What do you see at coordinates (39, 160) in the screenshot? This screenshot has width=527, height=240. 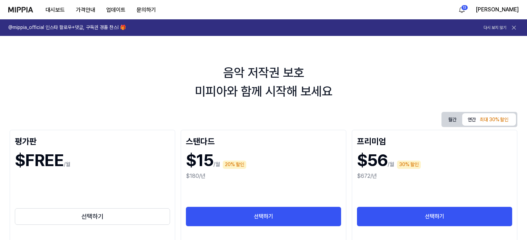 I see `h1: $FREE` at bounding box center [39, 160].